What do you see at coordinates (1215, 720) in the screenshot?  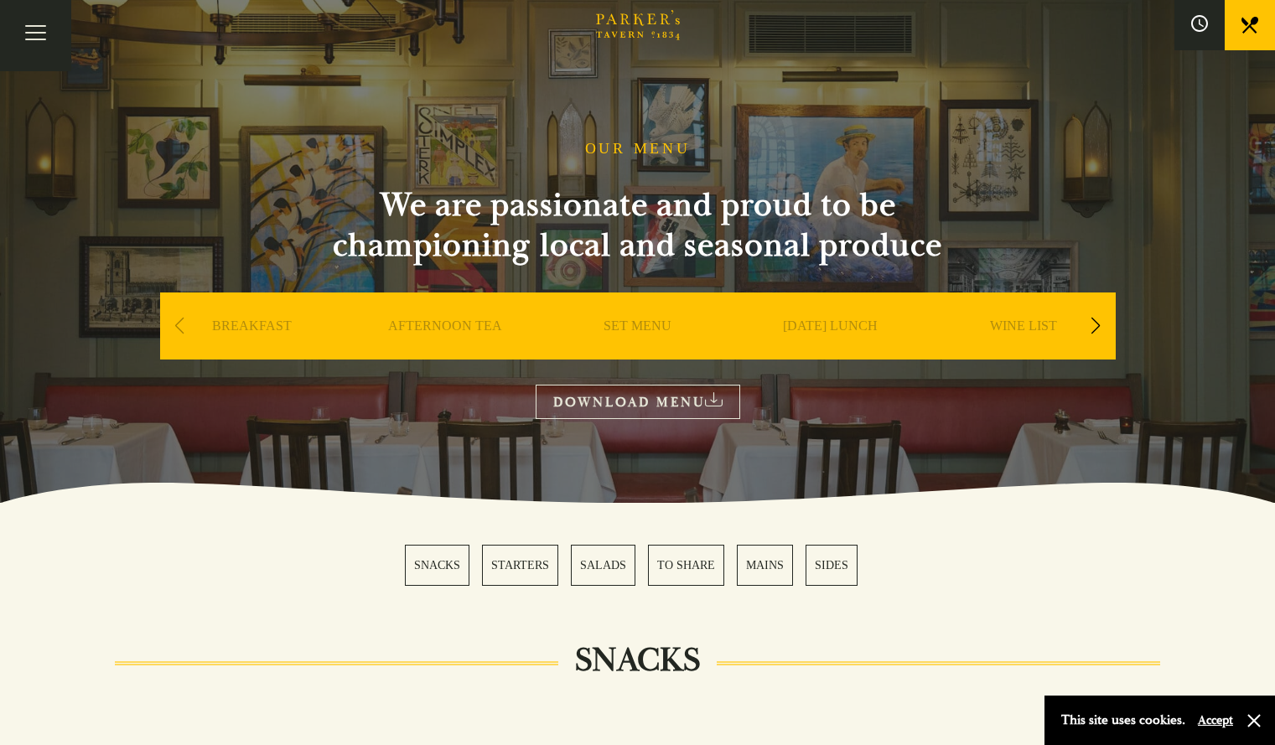 I see `button: Accept` at bounding box center [1215, 720].